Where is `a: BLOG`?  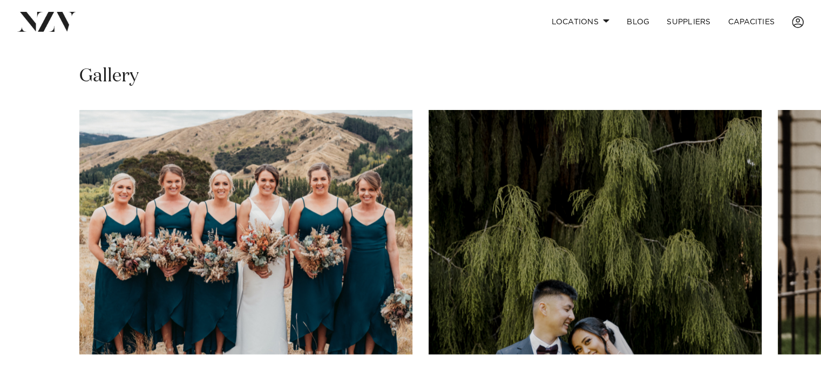
a: BLOG is located at coordinates (638, 22).